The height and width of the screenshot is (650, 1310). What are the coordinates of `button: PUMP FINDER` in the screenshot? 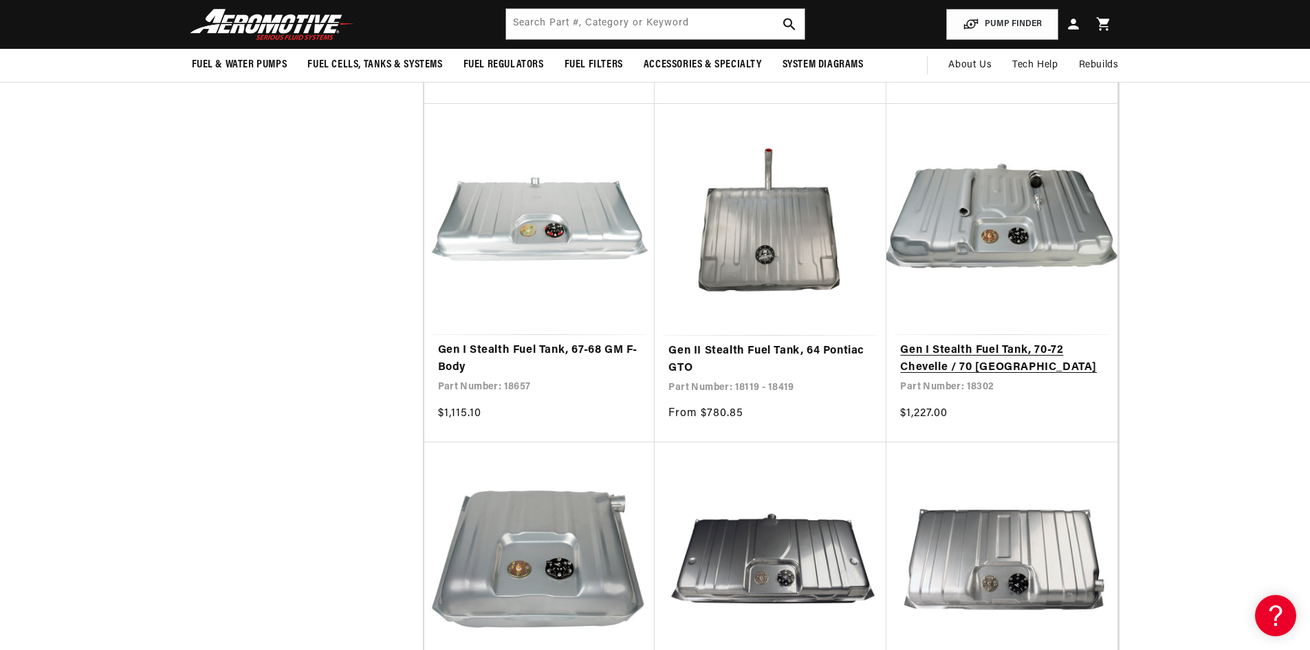 It's located at (1002, 24).